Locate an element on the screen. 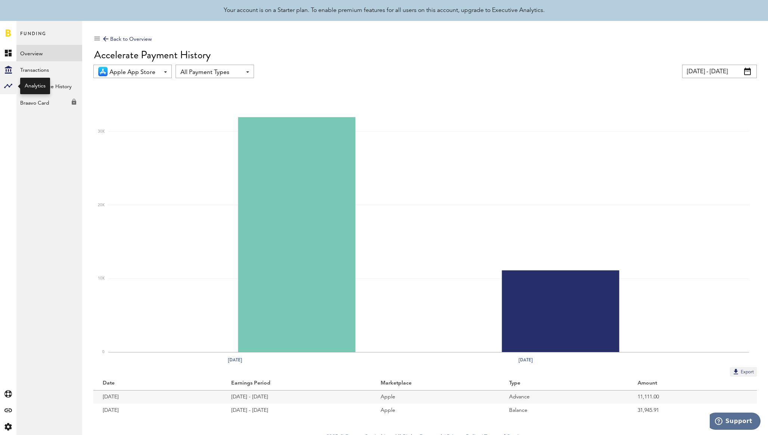 This screenshot has width=768, height=435. ng-transclude: Amount is located at coordinates (648, 383).